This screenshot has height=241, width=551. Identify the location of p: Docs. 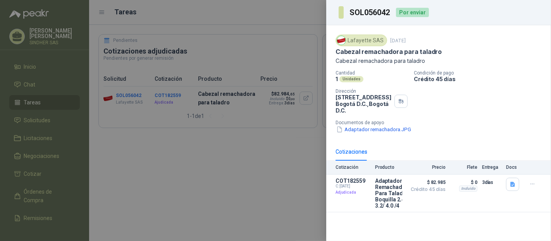
(514, 167).